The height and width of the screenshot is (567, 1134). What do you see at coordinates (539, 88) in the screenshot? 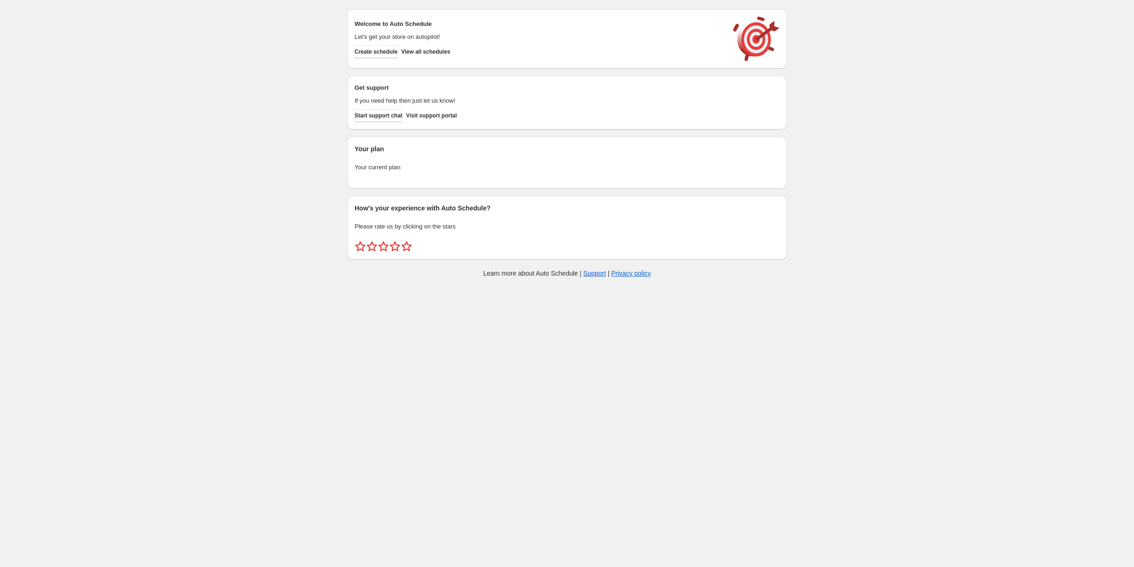
I see `h2: Get support` at bounding box center [539, 88].